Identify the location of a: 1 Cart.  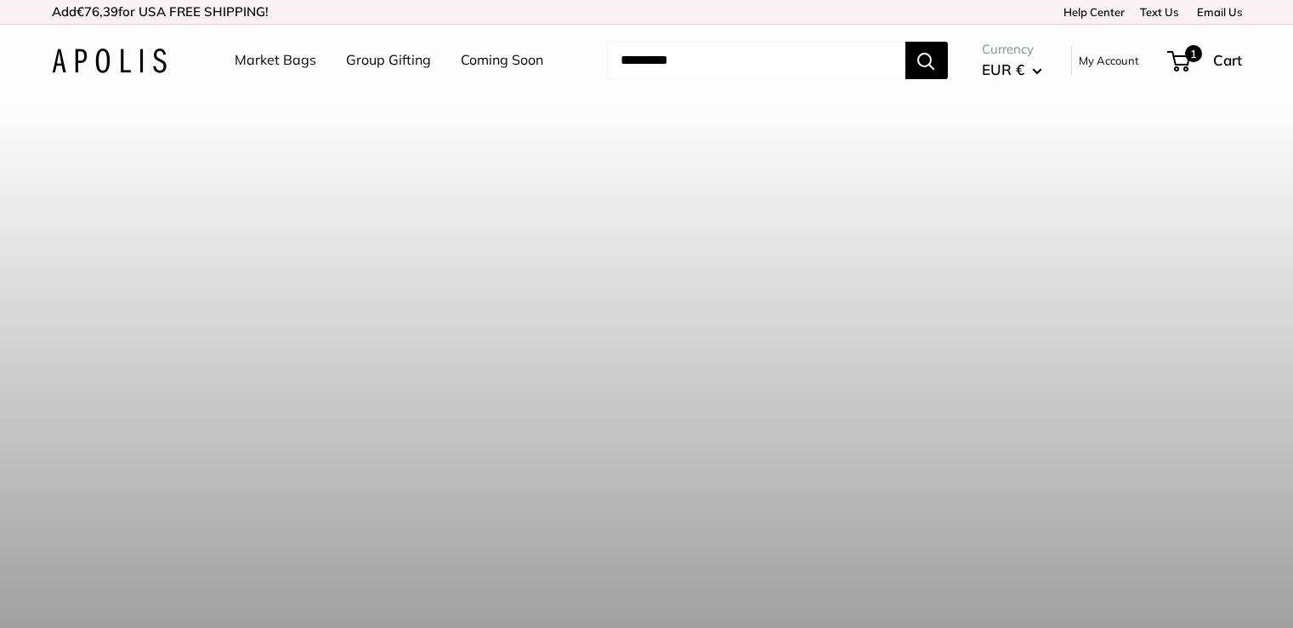
(1206, 60).